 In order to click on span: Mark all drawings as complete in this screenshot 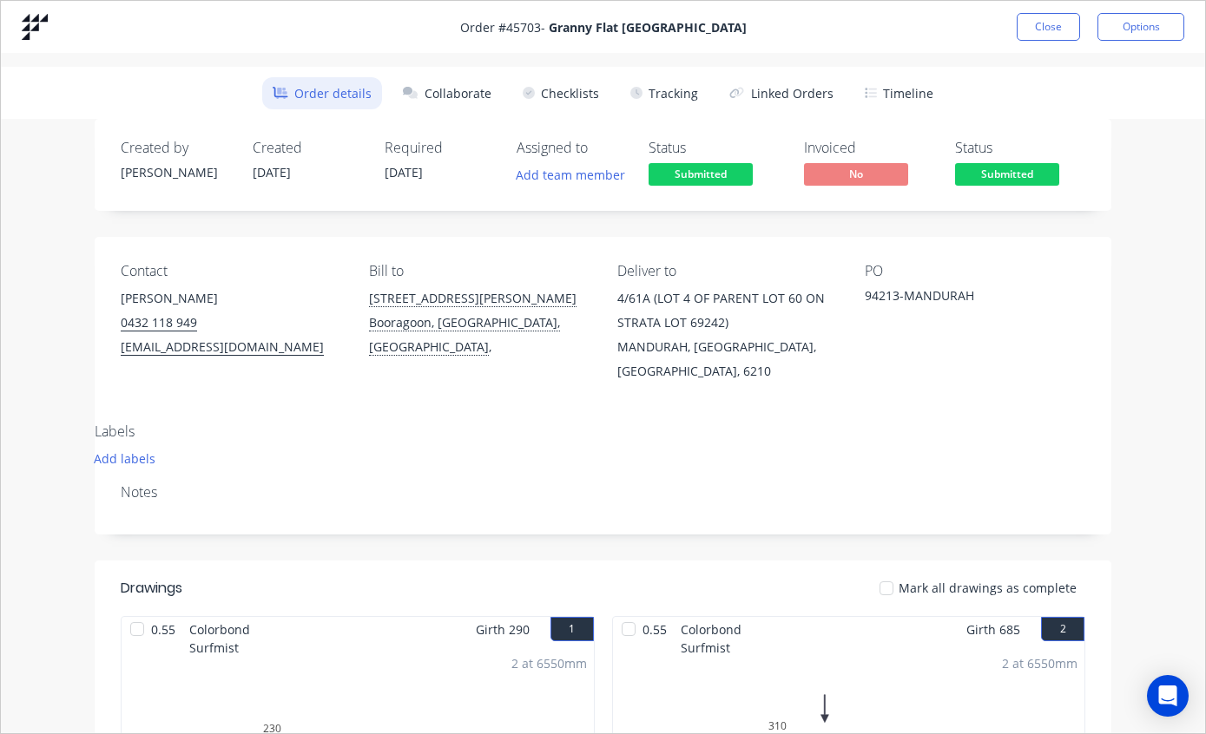, I will do `click(987, 588)`.